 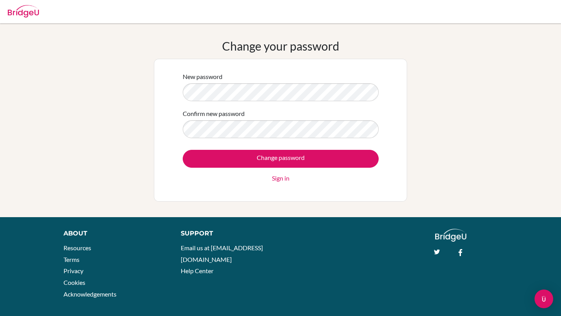 What do you see at coordinates (71, 259) in the screenshot?
I see `a: Terms` at bounding box center [71, 259].